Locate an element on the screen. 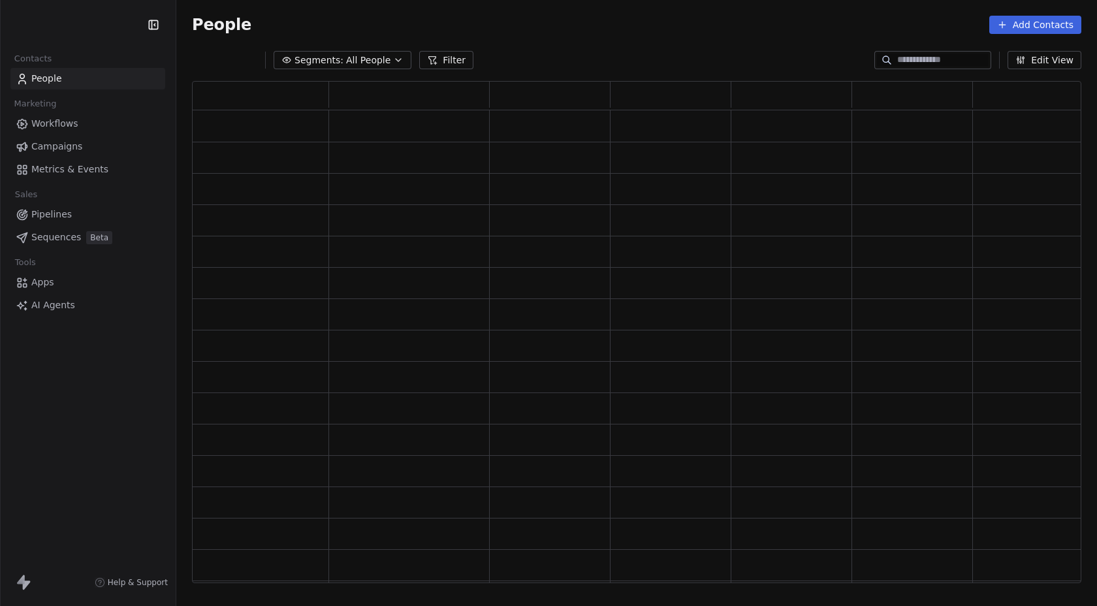 Image resolution: width=1097 pixels, height=606 pixels. button: Add Contacts is located at coordinates (1035, 25).